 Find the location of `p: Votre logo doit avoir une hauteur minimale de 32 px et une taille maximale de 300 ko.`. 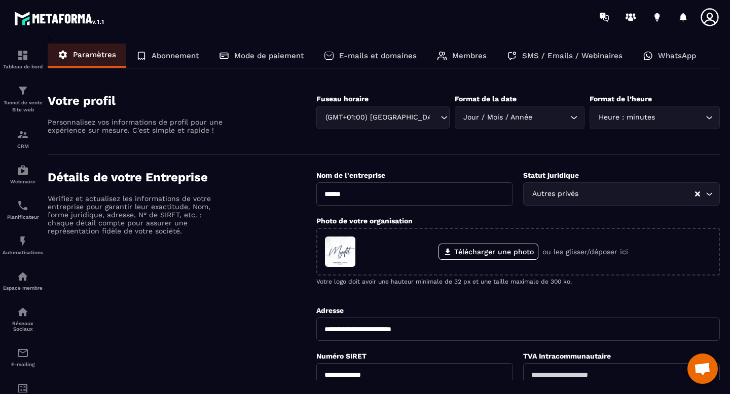

p: Votre logo doit avoir une hauteur minimale de 32 px et une taille maximale de 300 ko. is located at coordinates (518, 282).